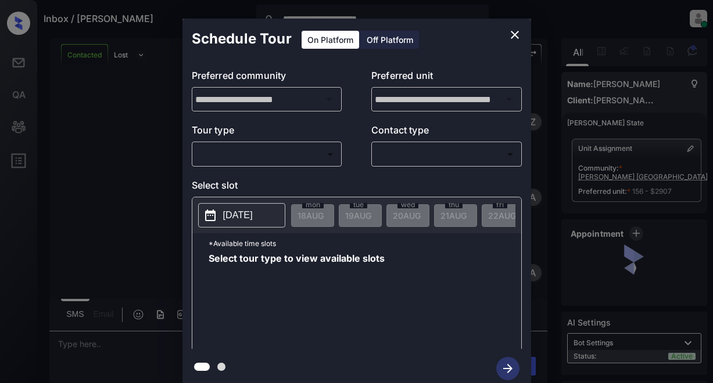  Describe the element at coordinates (515, 35) in the screenshot. I see `button: close` at that location.